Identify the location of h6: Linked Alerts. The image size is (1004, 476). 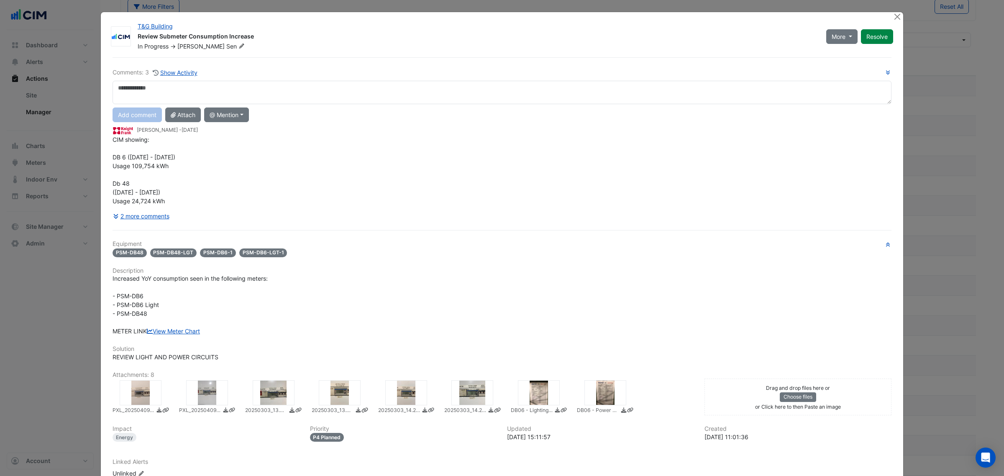
(502, 462).